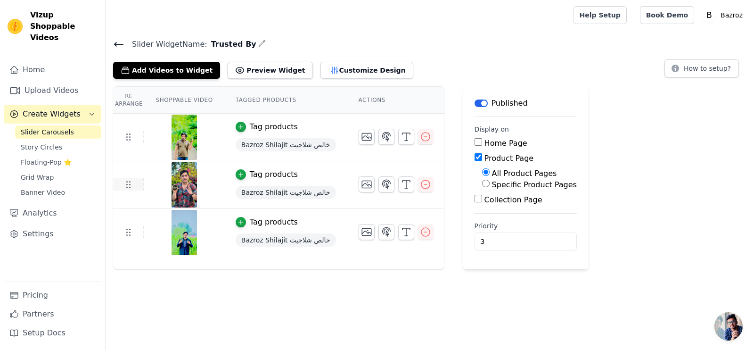 The height and width of the screenshot is (350, 754). What do you see at coordinates (492, 129) in the screenshot?
I see `legend: Display on` at bounding box center [492, 129].